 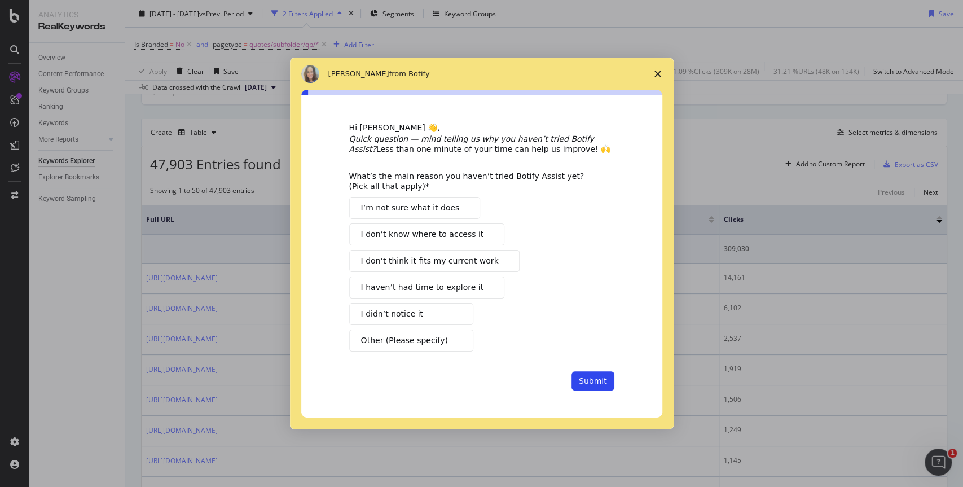 What do you see at coordinates (593, 381) in the screenshot?
I see `button: Submit` at bounding box center [593, 381].